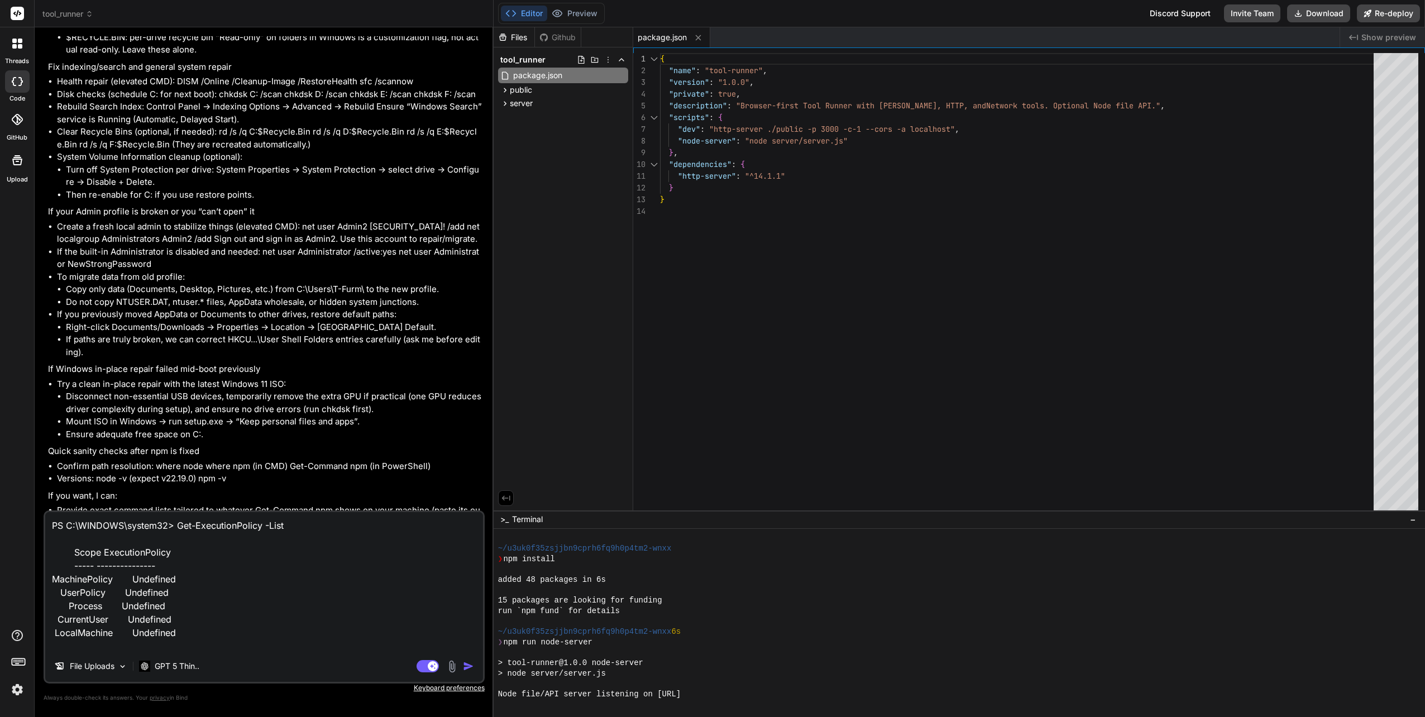  Describe the element at coordinates (571, 663) in the screenshot. I see `span: > tool-runner@1.0.0 node-server` at that location.